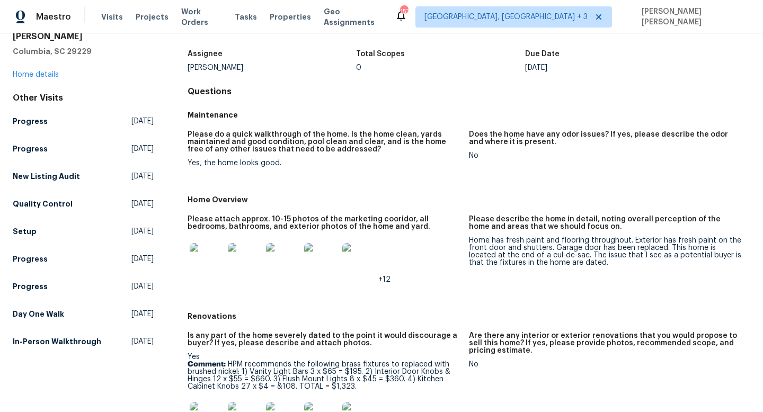 The height and width of the screenshot is (412, 763). Describe the element at coordinates (46, 177) in the screenshot. I see `h5: New Listing Audit` at that location.